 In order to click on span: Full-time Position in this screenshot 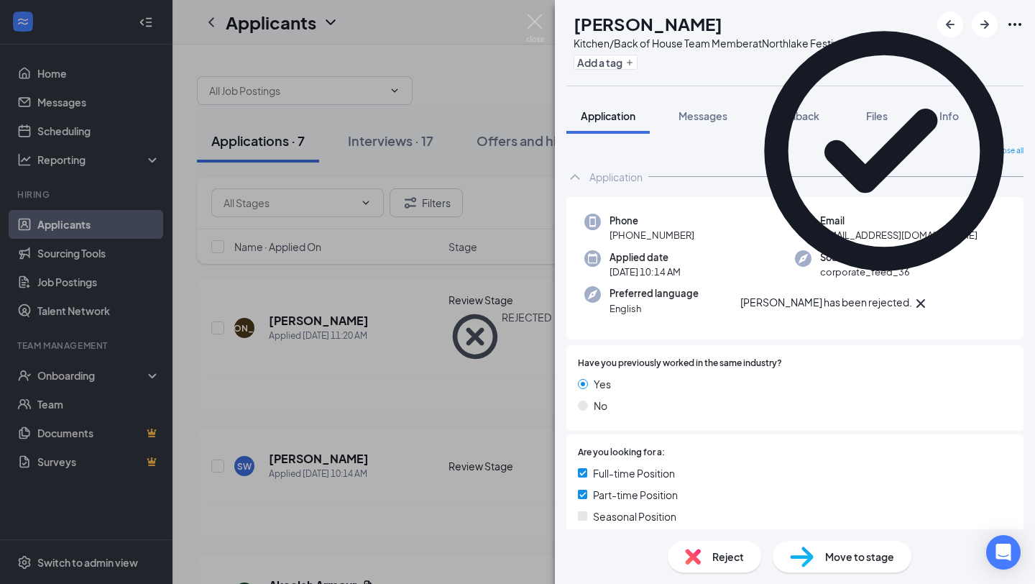, I will do `click(634, 473)`.